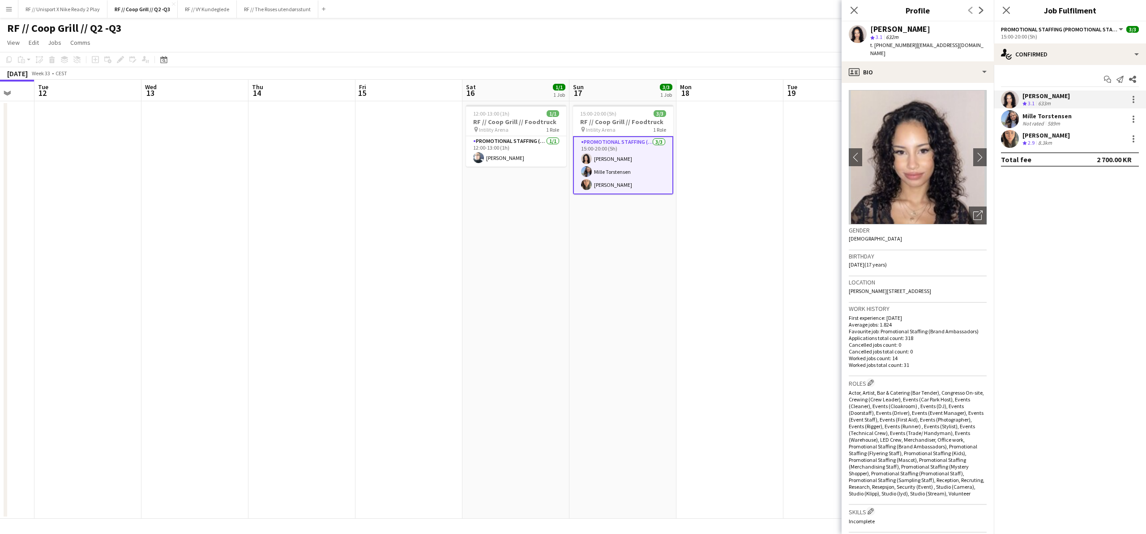 This screenshot has height=534, width=1146. Describe the element at coordinates (918, 358) in the screenshot. I see `p: Worked jobs count: 14` at that location.